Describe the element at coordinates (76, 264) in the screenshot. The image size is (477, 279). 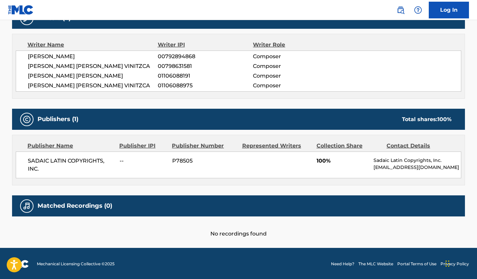
I see `span: Mechanical Licensing Collective © 2025` at that location.